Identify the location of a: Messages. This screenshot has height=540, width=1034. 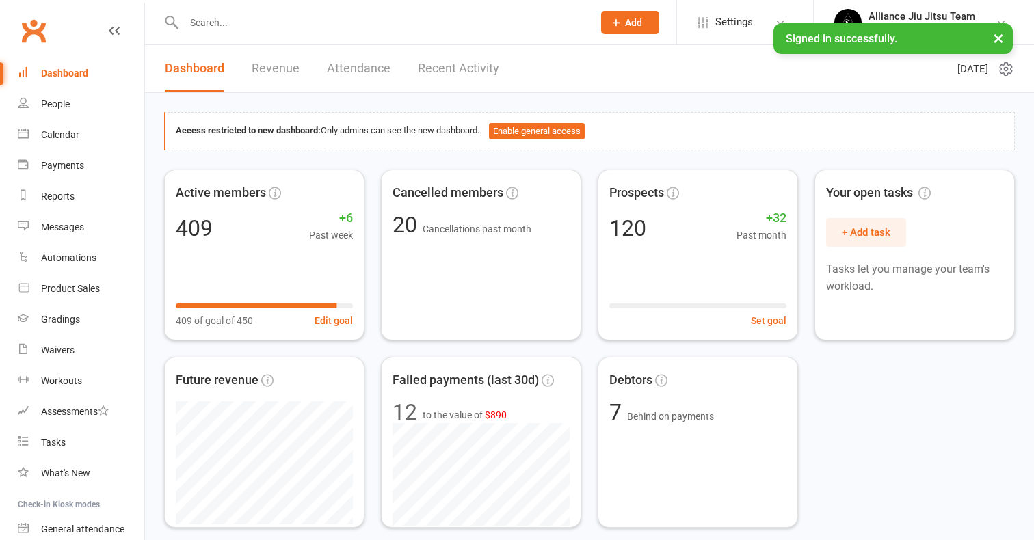
(81, 227).